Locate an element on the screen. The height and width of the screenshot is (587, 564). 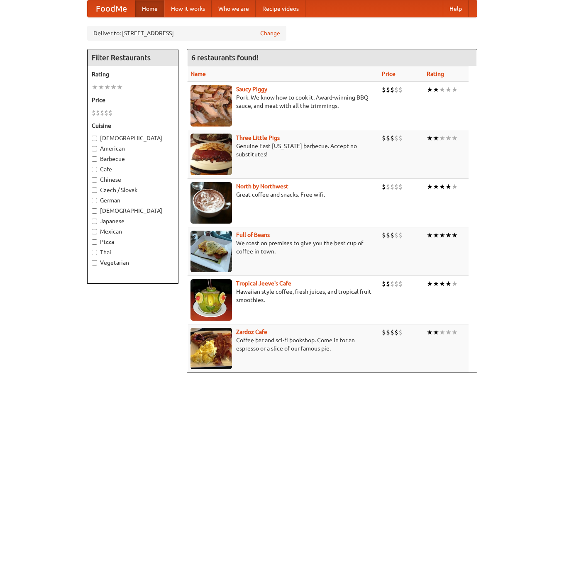
input: German is located at coordinates (94, 200).